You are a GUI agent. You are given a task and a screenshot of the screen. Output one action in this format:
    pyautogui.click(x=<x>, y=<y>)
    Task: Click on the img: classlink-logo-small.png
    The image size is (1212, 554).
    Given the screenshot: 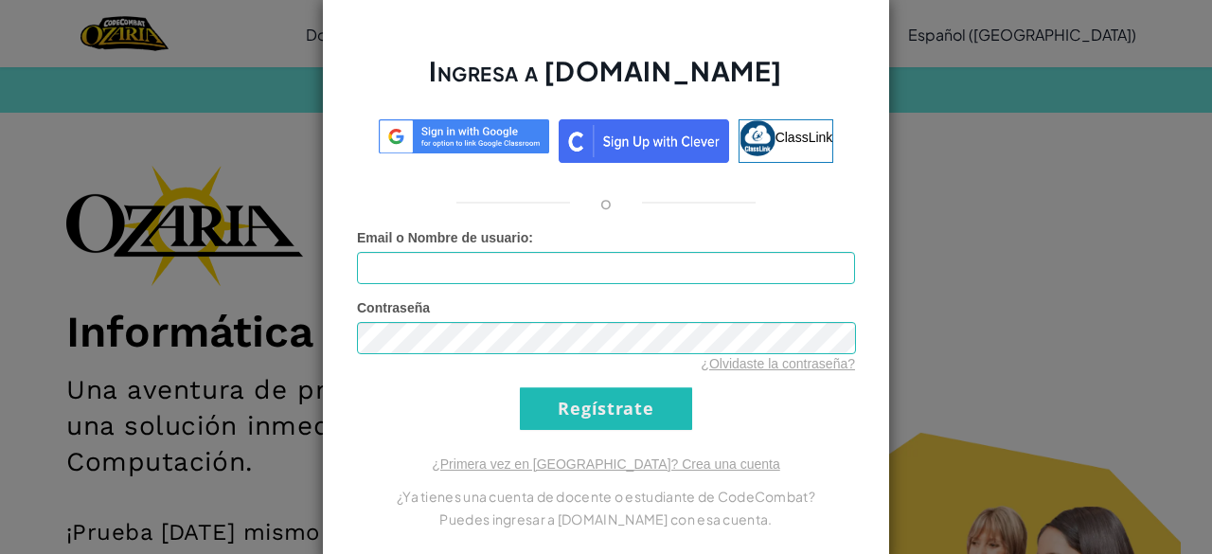 What is the action you would take?
    pyautogui.click(x=758, y=138)
    